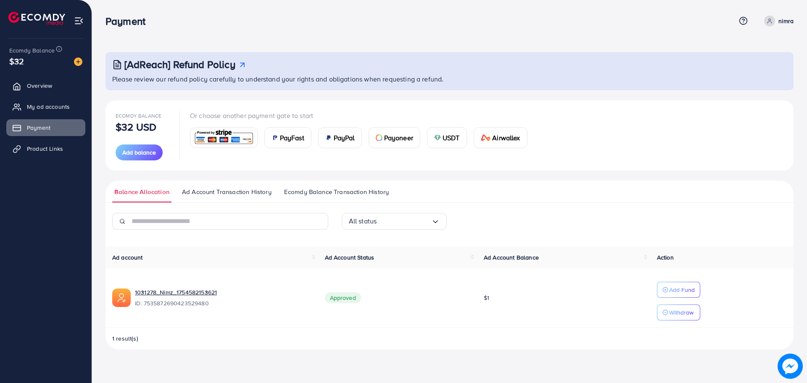  Describe the element at coordinates (45, 149) in the screenshot. I see `span: Product Links` at that location.